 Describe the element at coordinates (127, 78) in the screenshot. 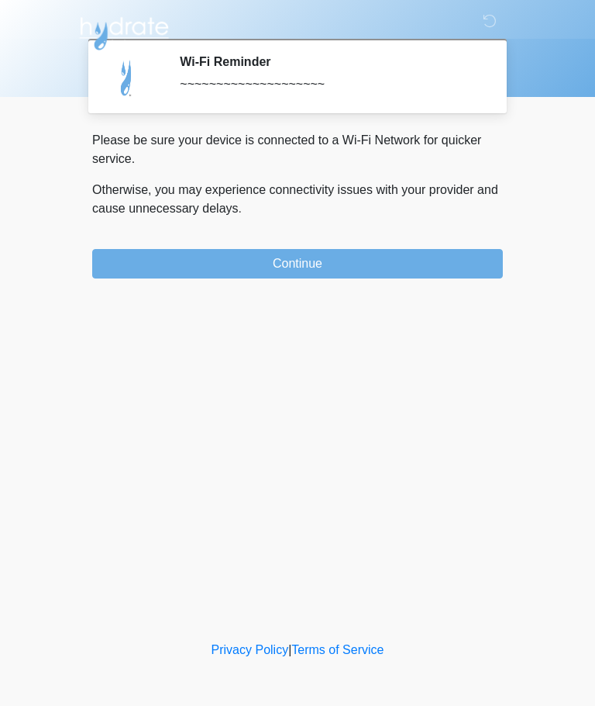

I see `img: Agent Avatar` at that location.